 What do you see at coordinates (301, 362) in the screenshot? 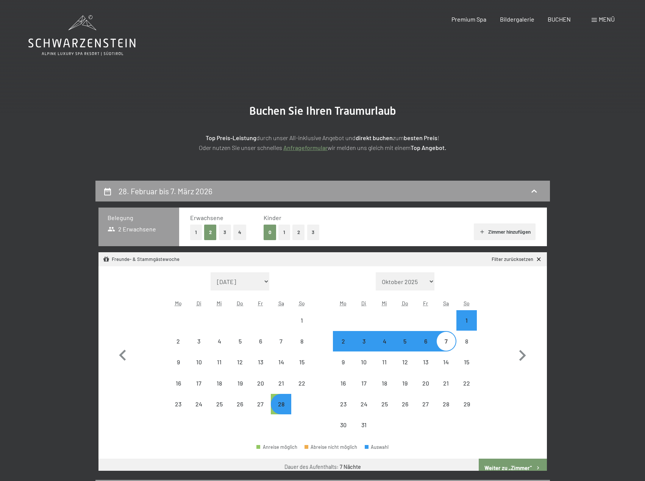
I see `div: Sun Feb 15 2026` at bounding box center [301, 362].